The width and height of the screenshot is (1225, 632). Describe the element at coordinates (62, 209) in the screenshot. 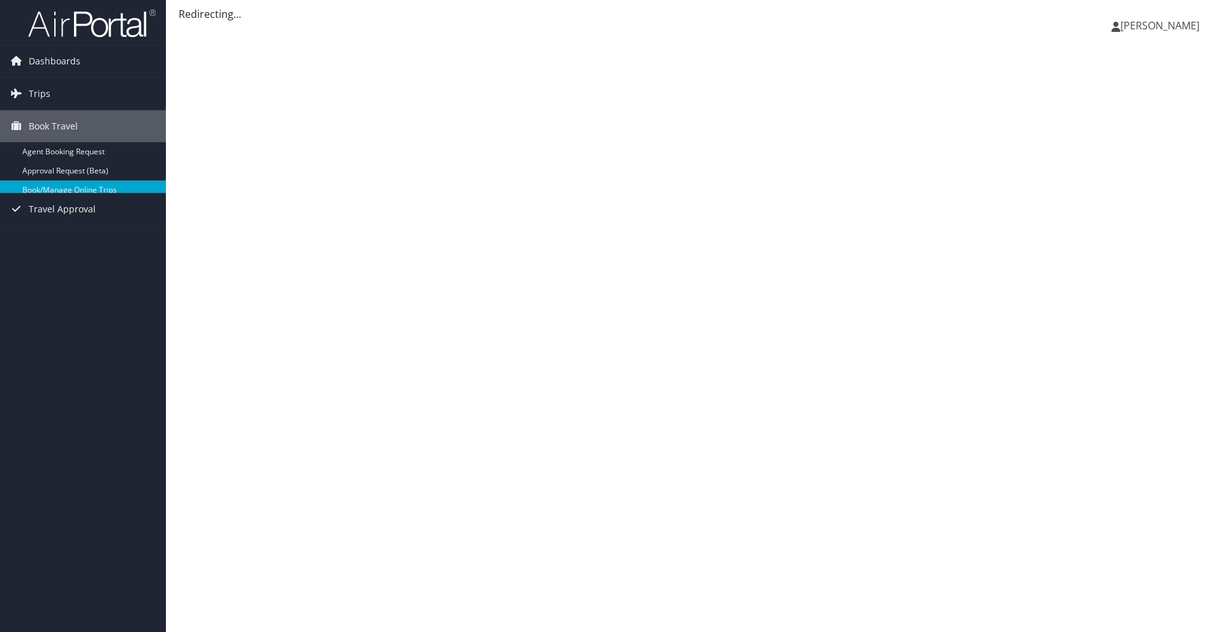

I see `span: Travel Approval` at that location.